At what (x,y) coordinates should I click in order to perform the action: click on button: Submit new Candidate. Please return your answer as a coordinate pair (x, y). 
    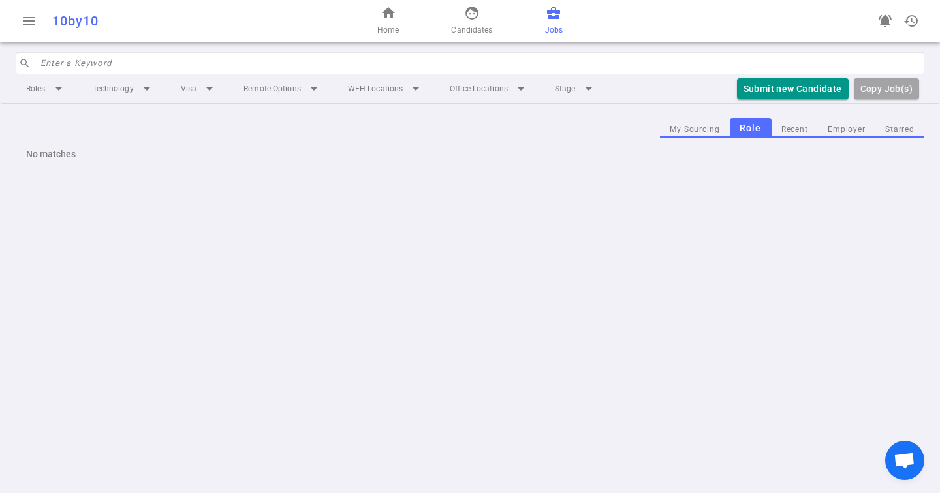
    Looking at the image, I should click on (792, 89).